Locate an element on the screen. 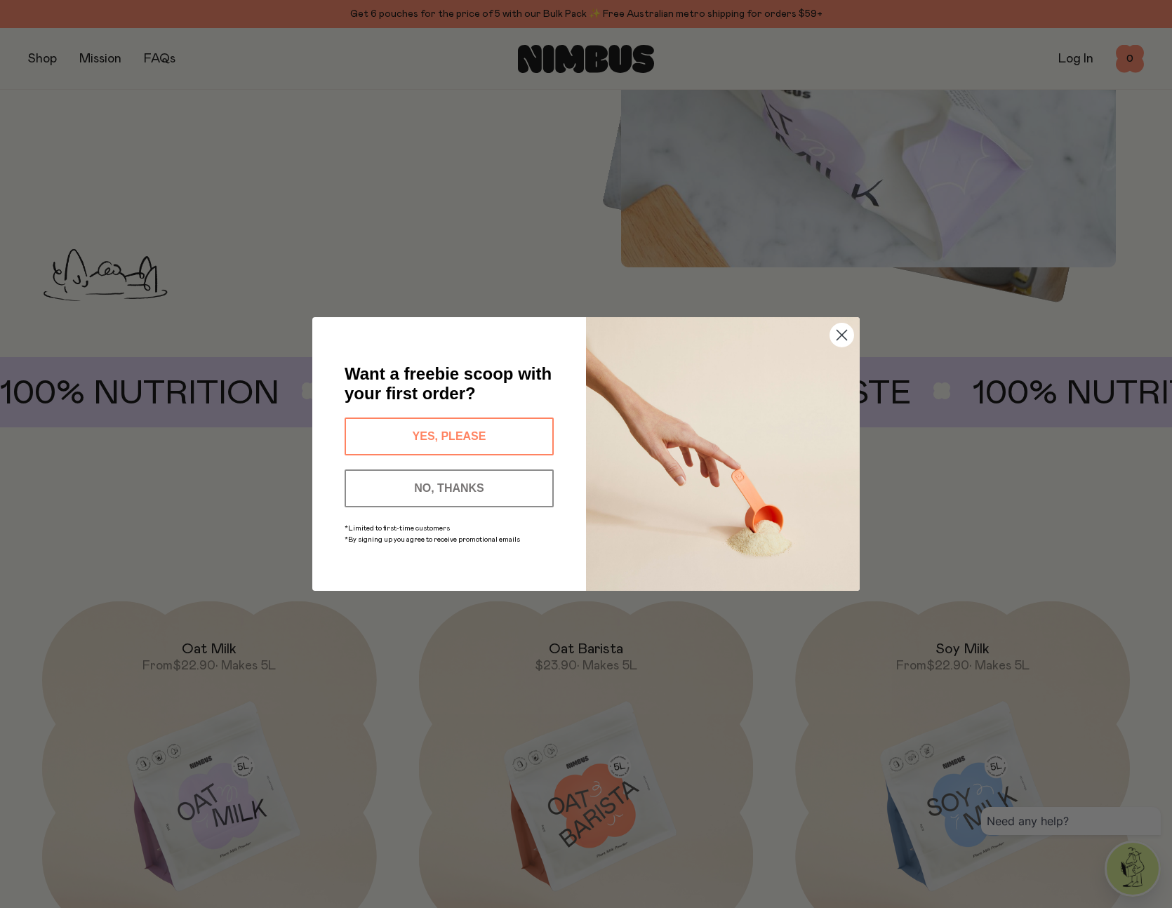 The height and width of the screenshot is (908, 1172). button: Close dialog is located at coordinates (841, 335).